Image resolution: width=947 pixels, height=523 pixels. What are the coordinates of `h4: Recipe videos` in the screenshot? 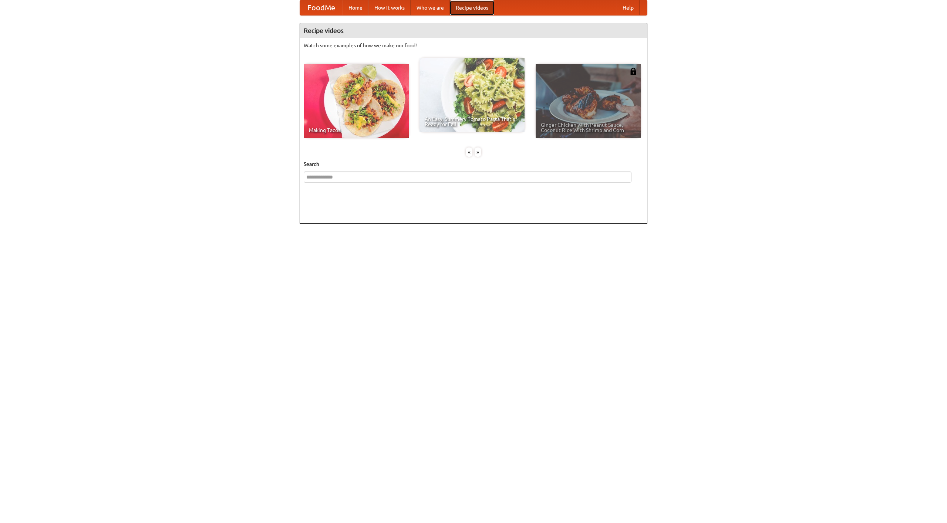 It's located at (473, 31).